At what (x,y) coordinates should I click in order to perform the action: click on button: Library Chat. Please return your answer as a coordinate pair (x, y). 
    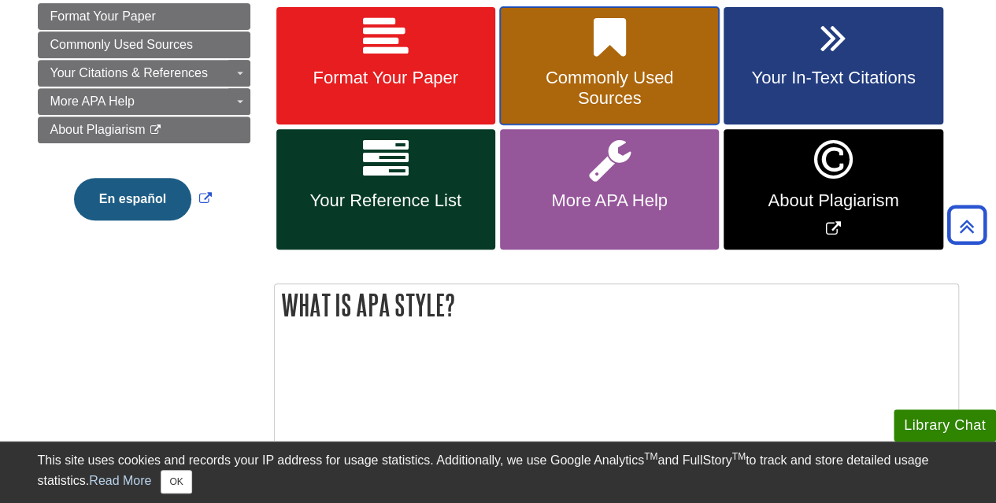
    Looking at the image, I should click on (944, 425).